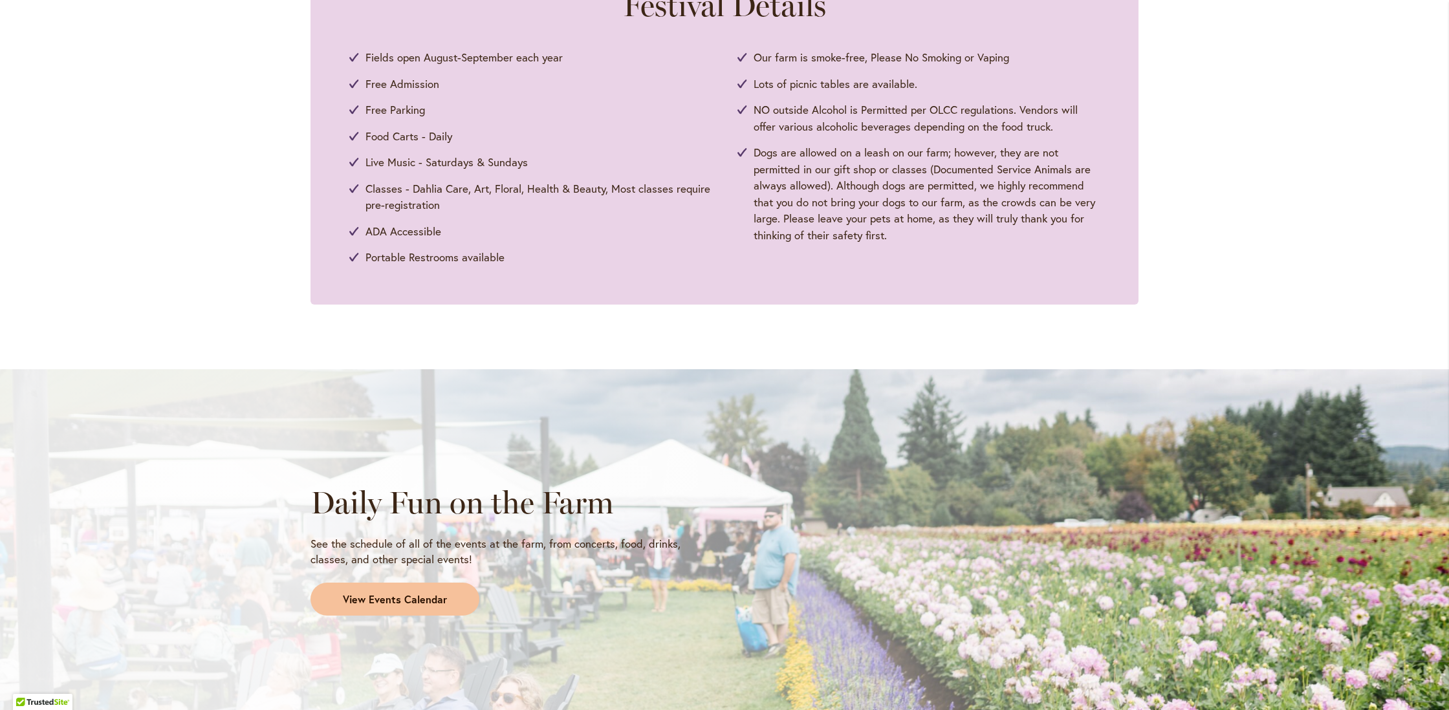  Describe the element at coordinates (927, 118) in the screenshot. I see `span: NO outside Alcohol is Permitted per OLCC regulations. Vendors will offer various alcoholic bevera...` at that location.